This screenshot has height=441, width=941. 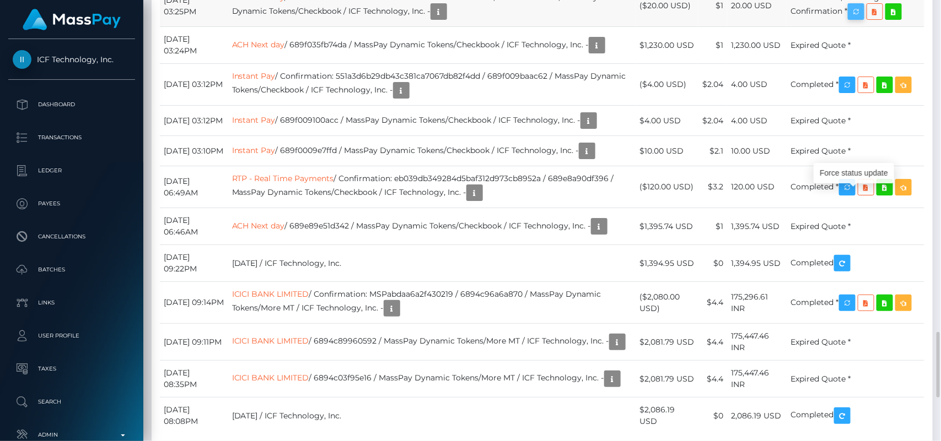 What do you see at coordinates (757, 45) in the screenshot?
I see `td: 1,230.00 USD` at bounding box center [757, 45].